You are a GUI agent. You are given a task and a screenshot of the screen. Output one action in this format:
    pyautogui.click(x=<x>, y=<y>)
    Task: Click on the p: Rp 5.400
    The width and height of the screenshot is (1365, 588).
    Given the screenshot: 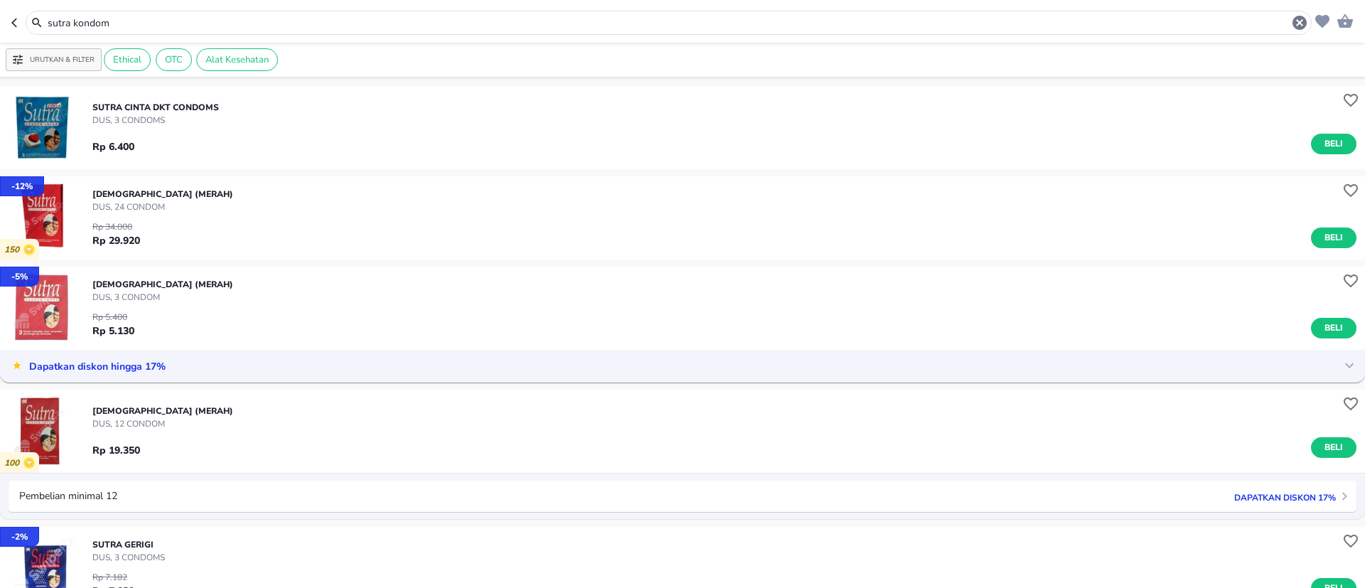 What is the action you would take?
    pyautogui.click(x=113, y=317)
    